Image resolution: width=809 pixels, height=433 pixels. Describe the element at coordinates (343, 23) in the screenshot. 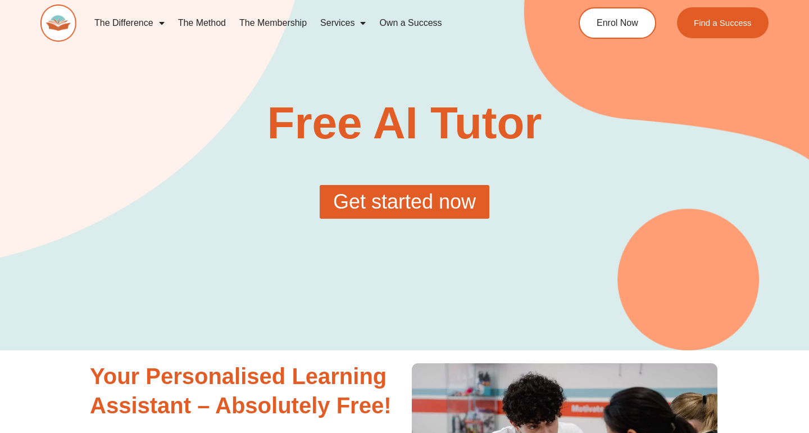

I see `a: Services` at that location.